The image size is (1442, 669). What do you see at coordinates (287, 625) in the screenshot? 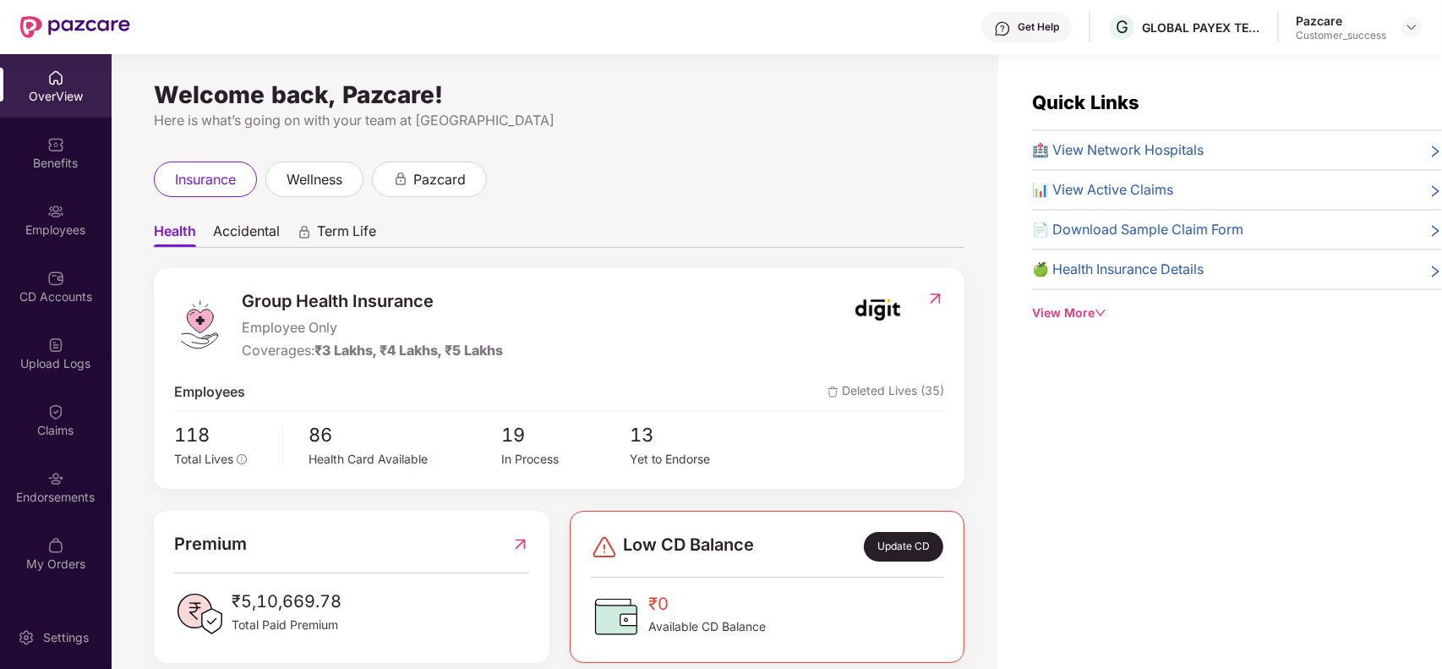
I see `span: Total Paid Premium` at bounding box center [287, 625].